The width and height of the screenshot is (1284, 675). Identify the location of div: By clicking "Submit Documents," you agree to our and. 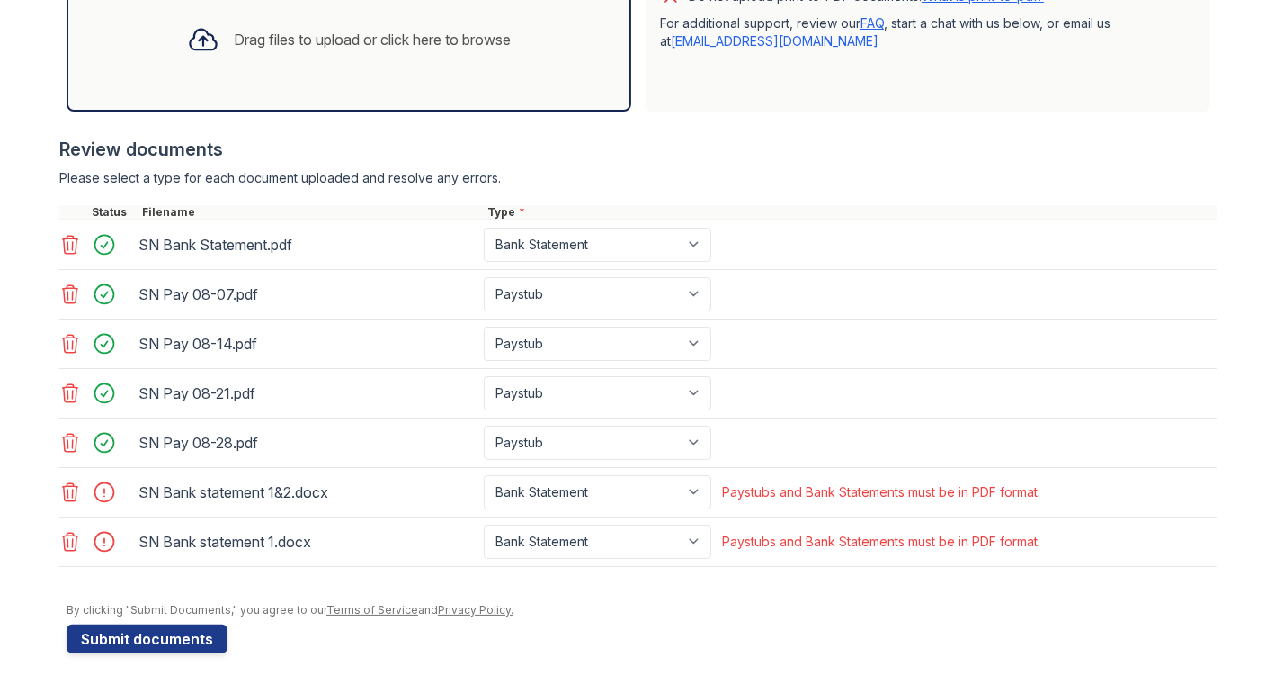
(642, 610).